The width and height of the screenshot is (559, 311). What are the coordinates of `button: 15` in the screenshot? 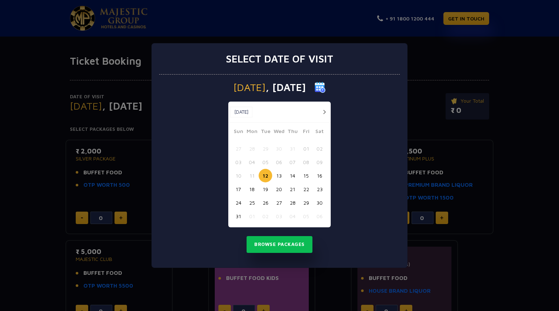 It's located at (306, 176).